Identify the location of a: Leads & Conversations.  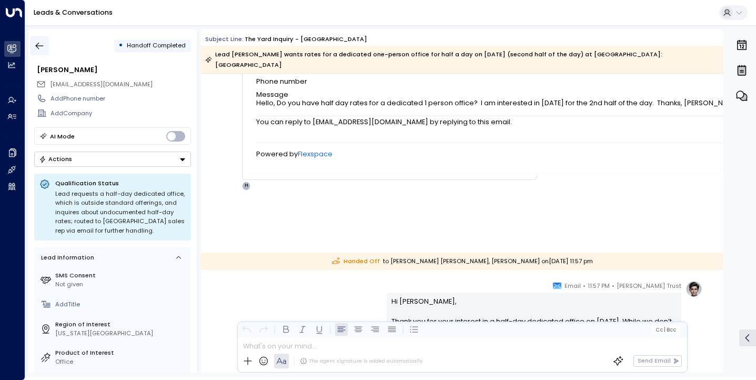
(73, 12).